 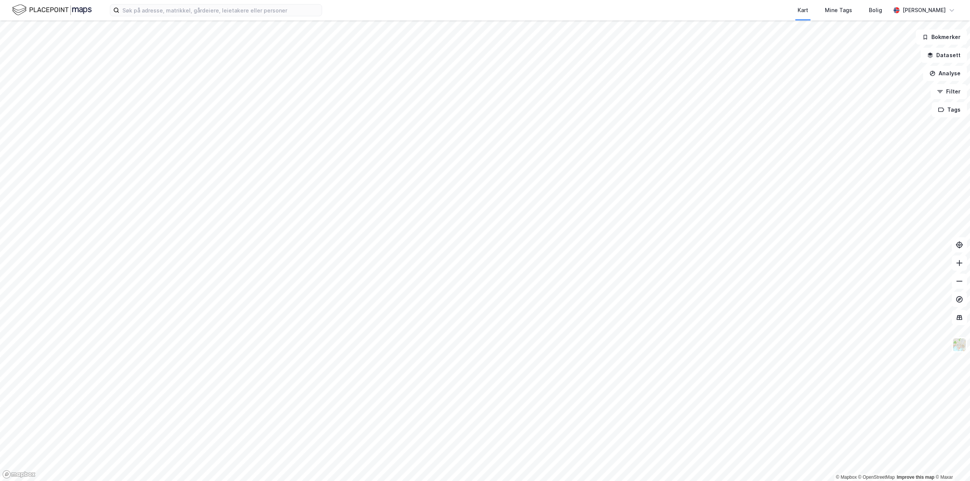 What do you see at coordinates (944, 55) in the screenshot?
I see `button: Datasett` at bounding box center [944, 55].